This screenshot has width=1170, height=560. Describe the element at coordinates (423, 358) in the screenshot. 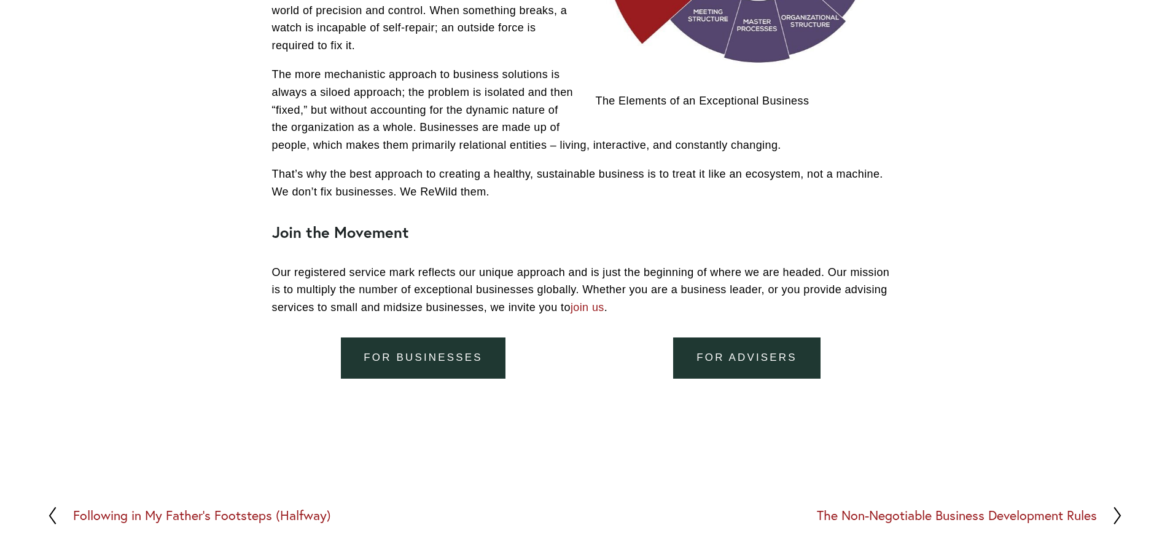

I see `a: For Businesses` at that location.